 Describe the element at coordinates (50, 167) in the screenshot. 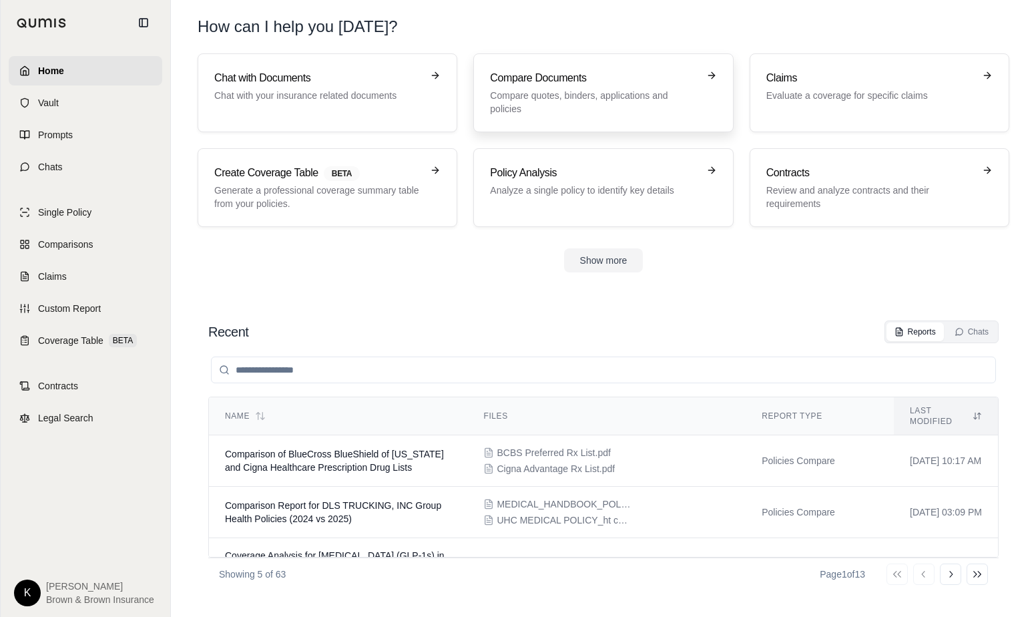

I see `span: Chats` at that location.